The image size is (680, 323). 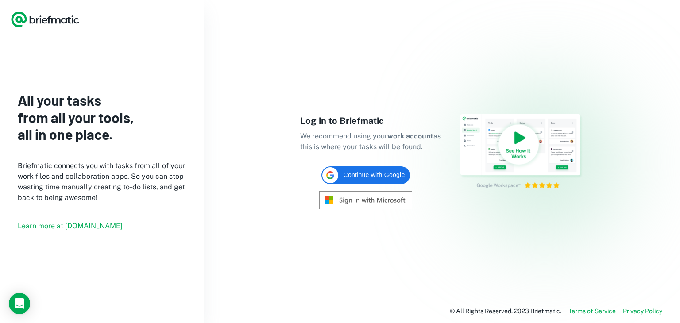 What do you see at coordinates (102, 182) in the screenshot?
I see `p: Briefmatic connects you with tasks from all of your work files and collaboration apps. So you can...` at bounding box center [102, 182].